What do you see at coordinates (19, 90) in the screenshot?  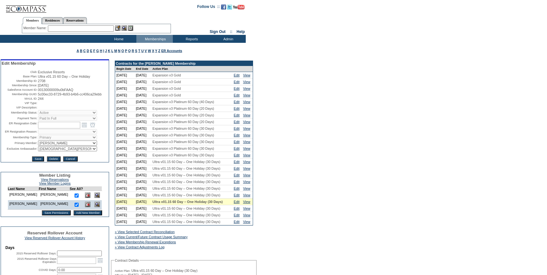 I see `td: Salesforce Account ID:` at bounding box center [19, 90].